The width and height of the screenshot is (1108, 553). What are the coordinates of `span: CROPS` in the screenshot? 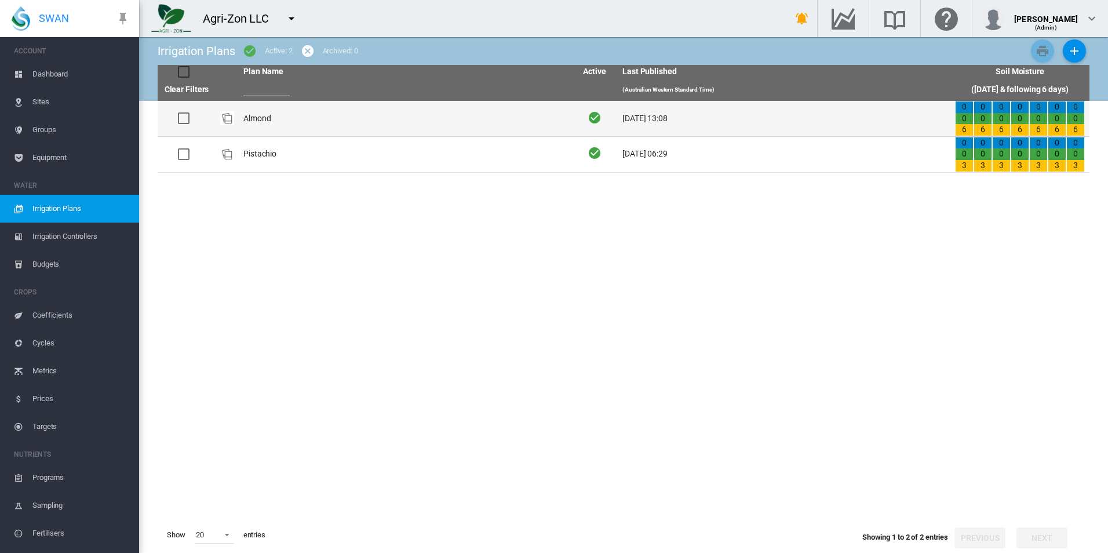 It's located at (72, 292).